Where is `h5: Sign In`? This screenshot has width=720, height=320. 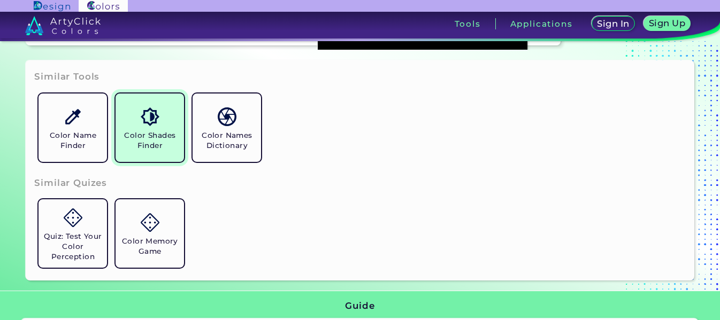
h5: Sign In is located at coordinates (613, 24).